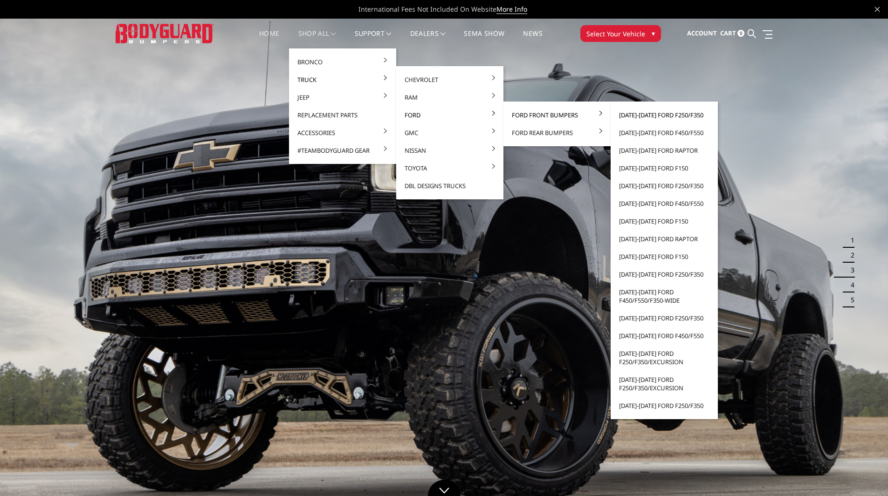 This screenshot has width=888, height=496. I want to click on a: Chevrolet, so click(450, 80).